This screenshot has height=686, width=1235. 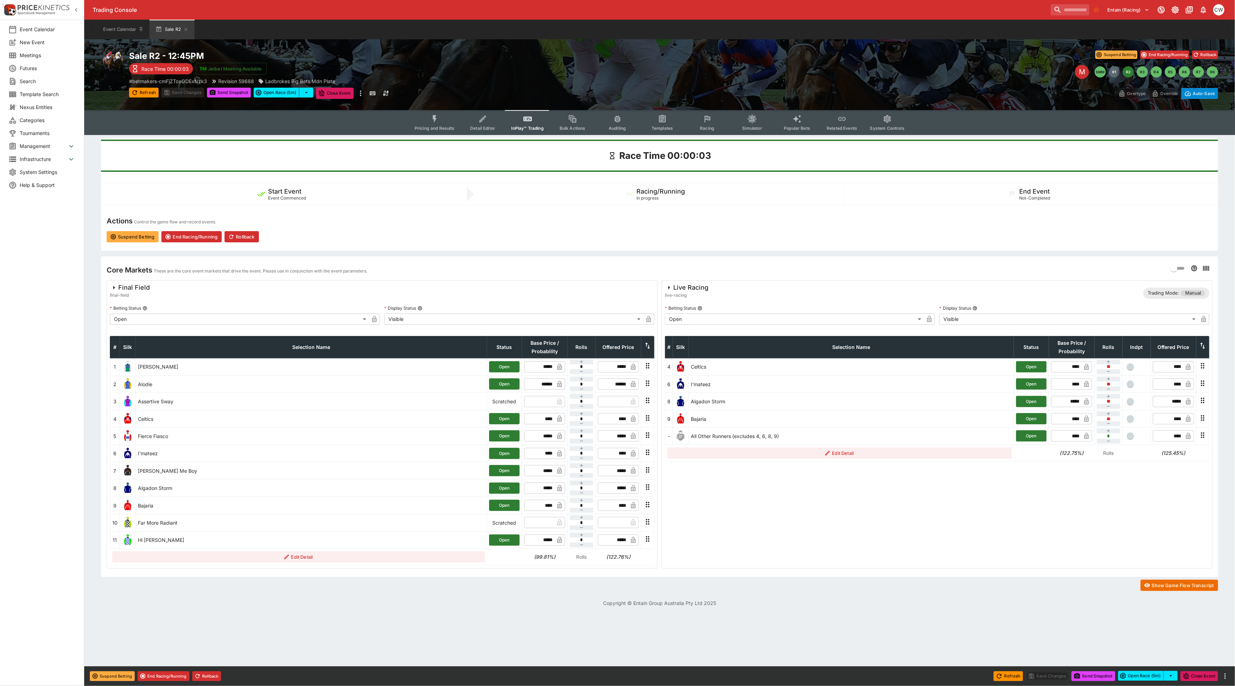 What do you see at coordinates (1132, 93) in the screenshot?
I see `button: Overtype` at bounding box center [1132, 93].